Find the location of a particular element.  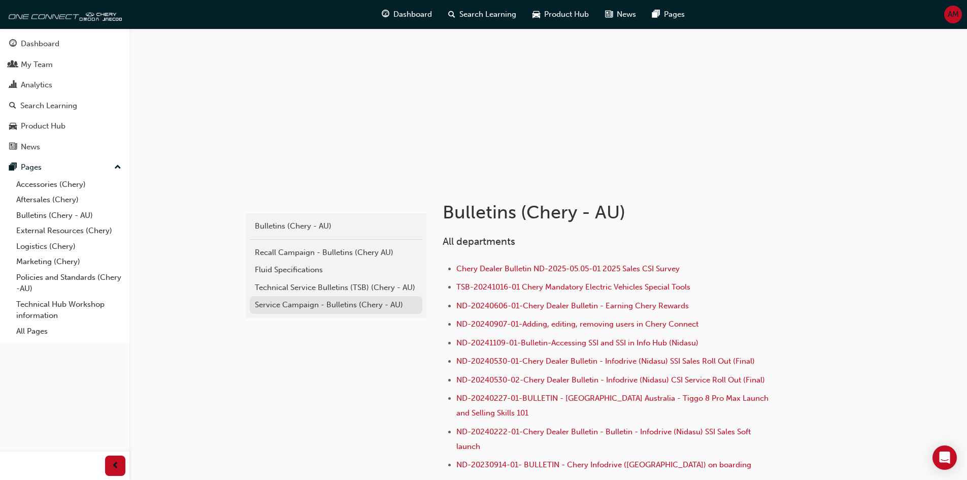

a: News is located at coordinates (64, 147).